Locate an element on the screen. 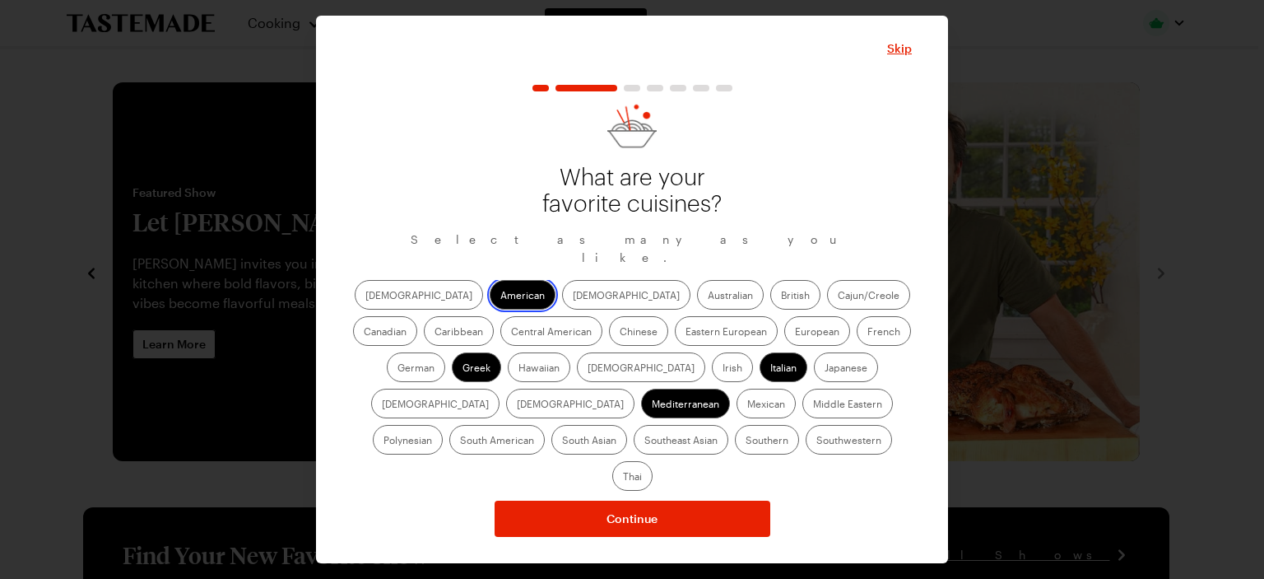  label: Chinese is located at coordinates (639, 331).